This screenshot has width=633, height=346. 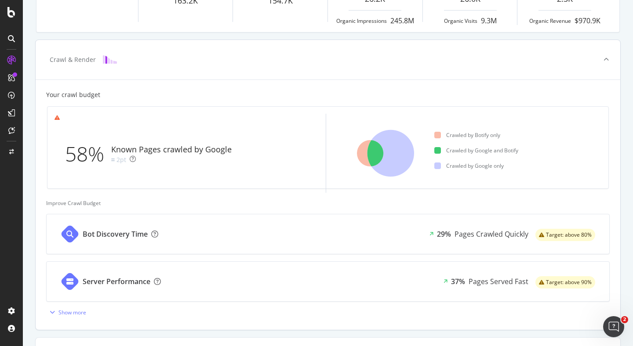 I want to click on div: Your crawl budget, so click(x=73, y=95).